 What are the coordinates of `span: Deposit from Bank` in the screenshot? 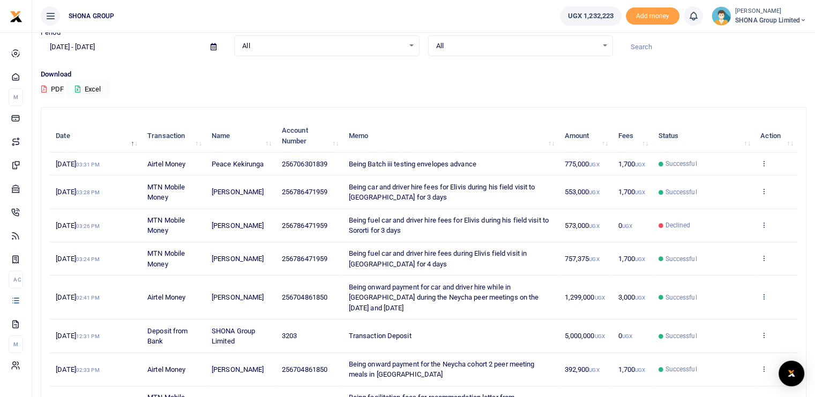 It's located at (167, 336).